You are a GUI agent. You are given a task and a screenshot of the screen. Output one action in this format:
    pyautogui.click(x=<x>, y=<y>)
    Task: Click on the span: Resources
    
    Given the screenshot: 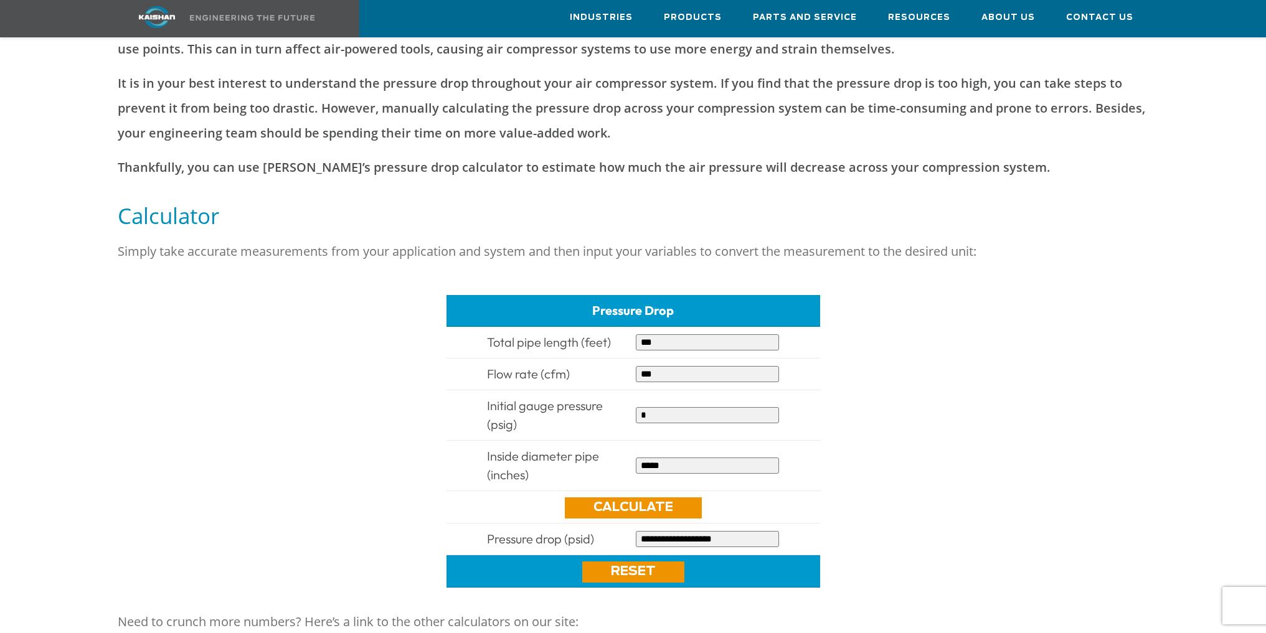 What is the action you would take?
    pyautogui.click(x=919, y=17)
    